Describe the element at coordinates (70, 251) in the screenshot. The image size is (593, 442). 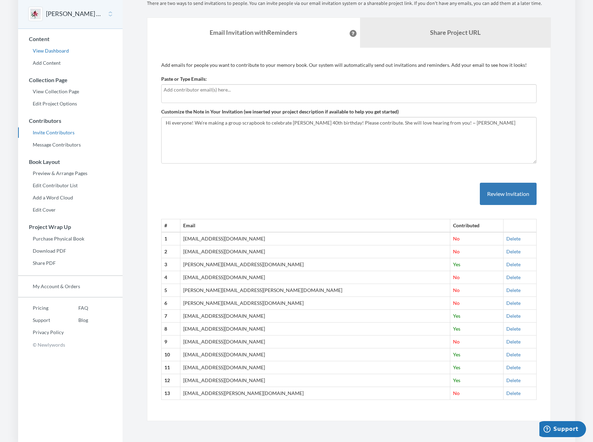
I see `a: Download PDF` at that location.